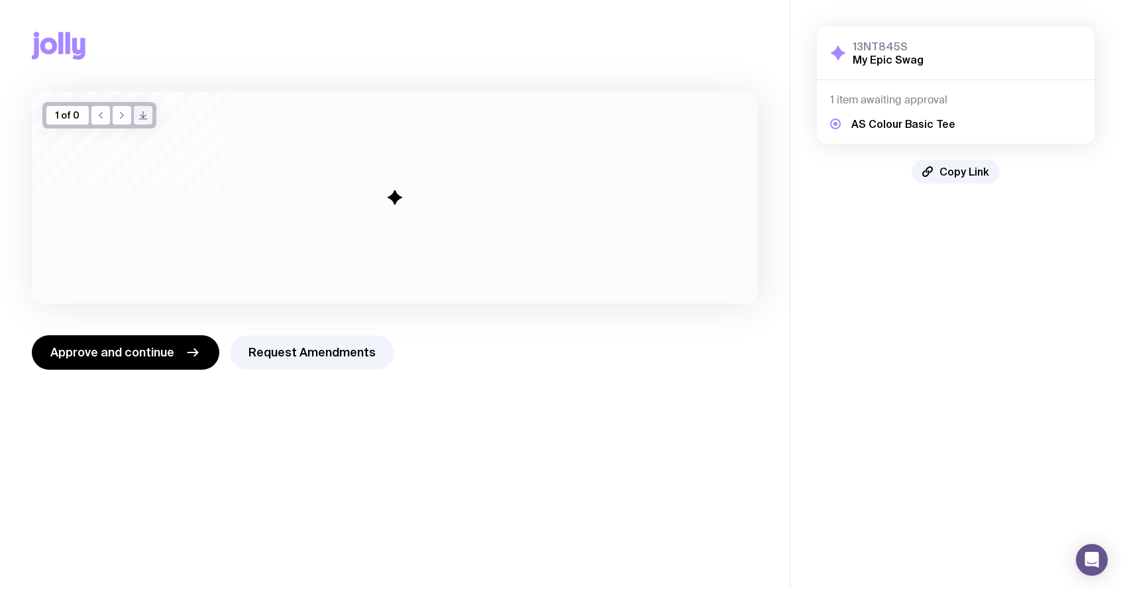 Image resolution: width=1121 pixels, height=589 pixels. I want to click on div: 1 of 0, so click(68, 115).